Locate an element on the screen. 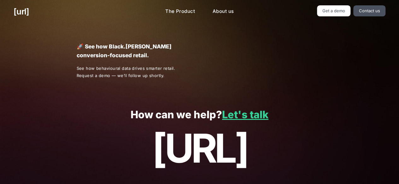  p: How can we help? is located at coordinates (199, 115).